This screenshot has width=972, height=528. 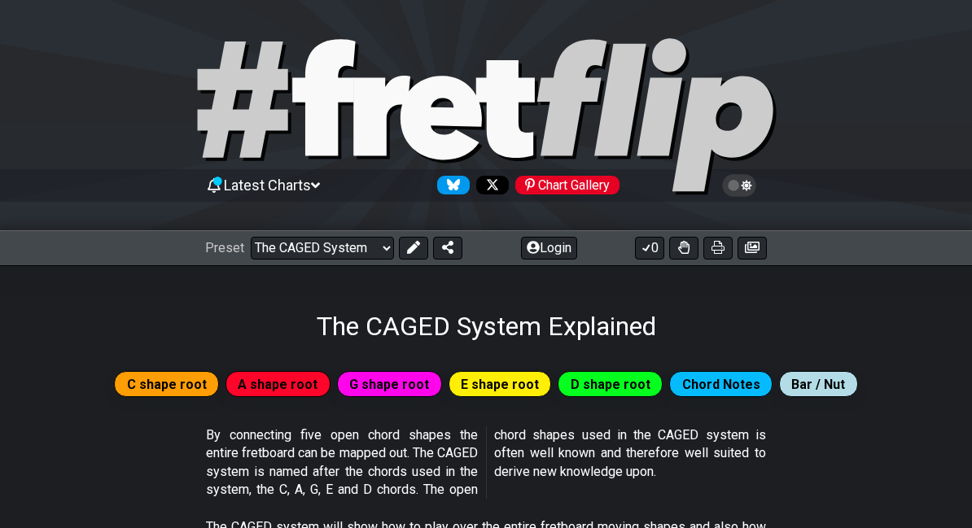 What do you see at coordinates (167, 384) in the screenshot?
I see `span: C shape root` at bounding box center [167, 384].